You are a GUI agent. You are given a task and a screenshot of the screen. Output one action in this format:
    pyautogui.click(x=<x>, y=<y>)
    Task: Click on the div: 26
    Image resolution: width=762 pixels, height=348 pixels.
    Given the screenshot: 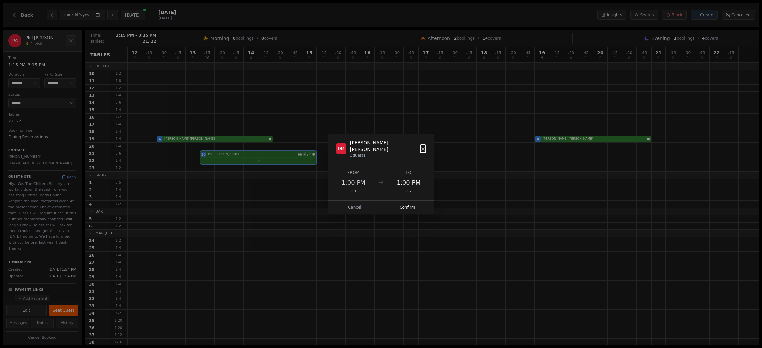 What is the action you would take?
    pyautogui.click(x=408, y=191)
    